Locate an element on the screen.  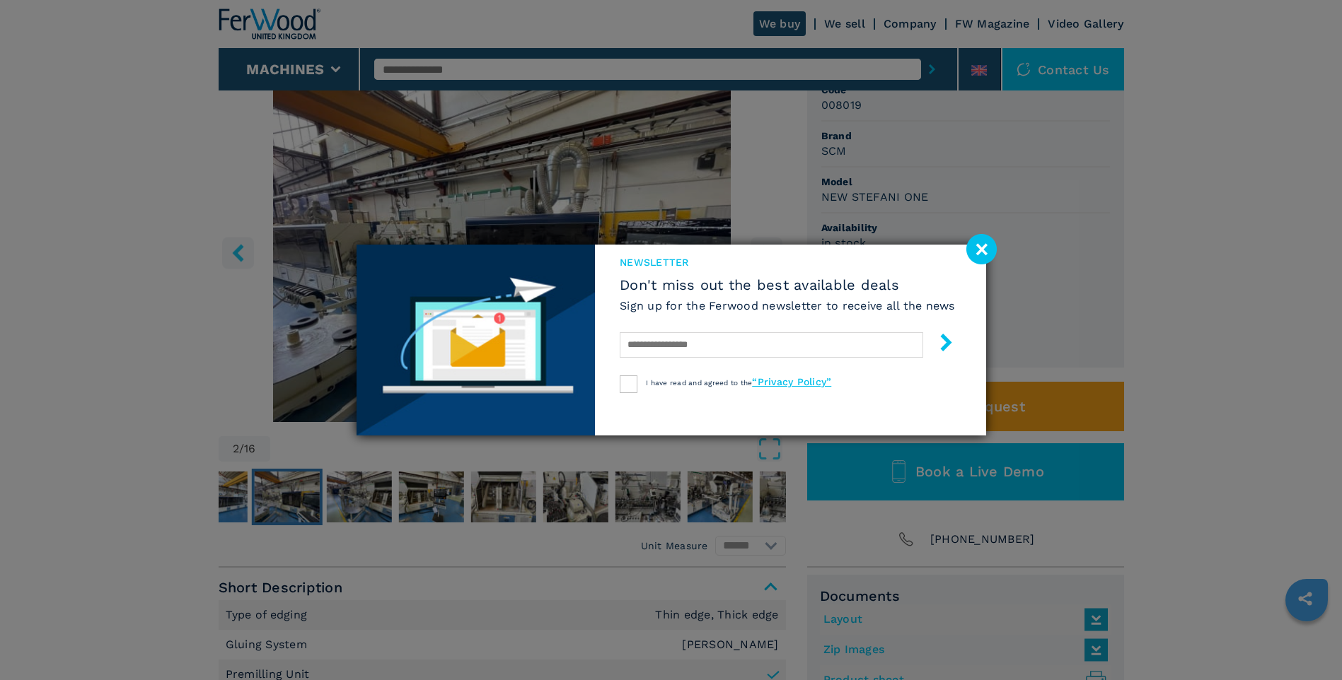
button: submit-button is located at coordinates (939, 344).